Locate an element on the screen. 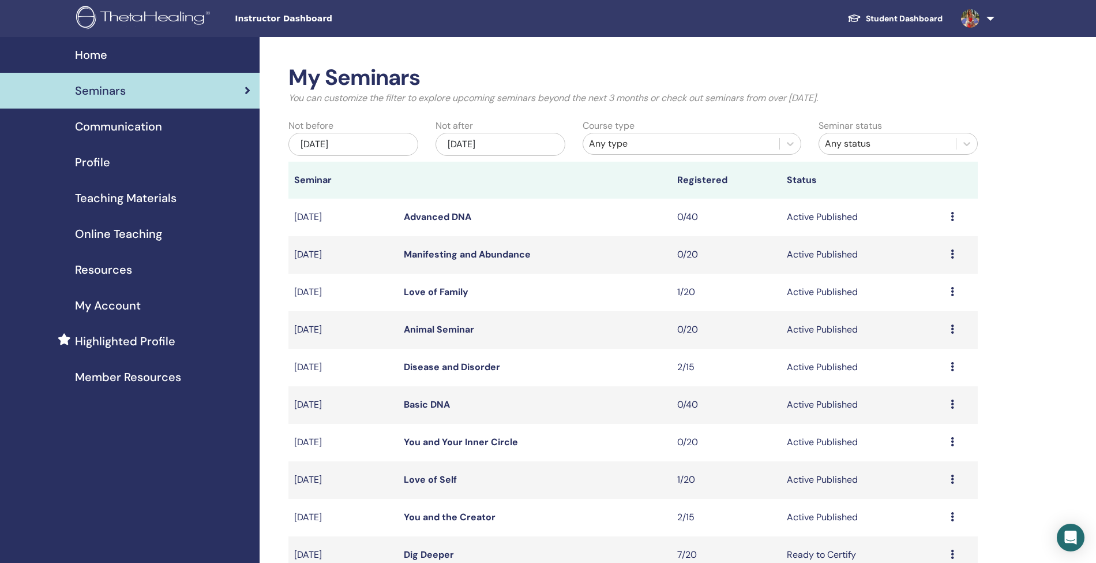  a: Basic DNA is located at coordinates (427, 404).